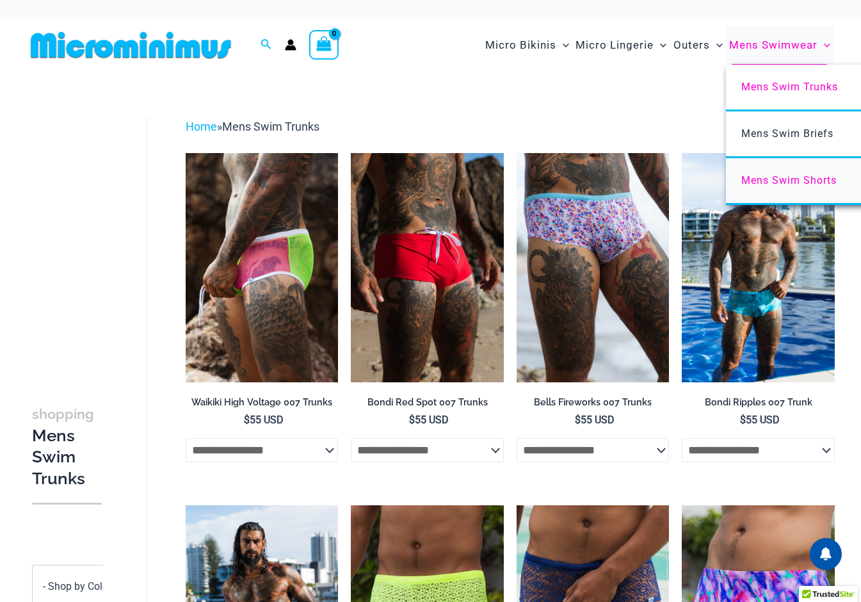  Describe the element at coordinates (427, 405) in the screenshot. I see `a: Bondi Red Spot 007 Trunks` at that location.